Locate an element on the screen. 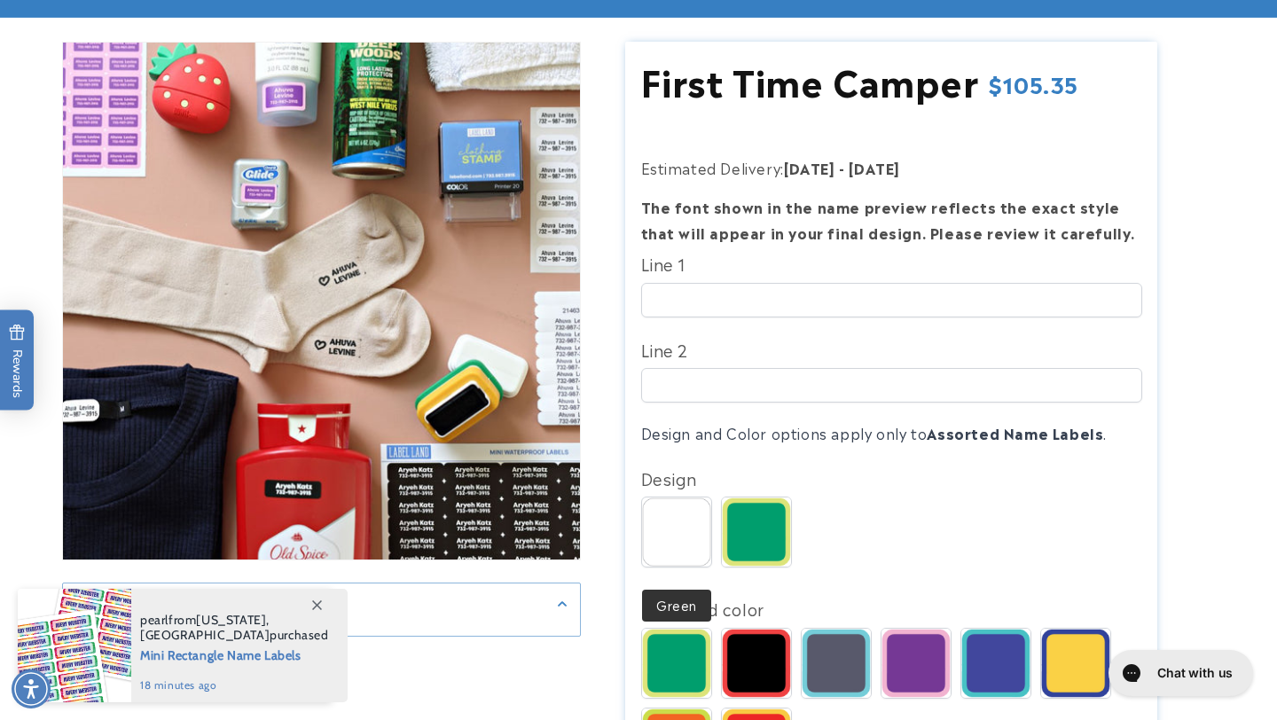 This screenshot has width=1277, height=720. div: Design is located at coordinates (891, 478).